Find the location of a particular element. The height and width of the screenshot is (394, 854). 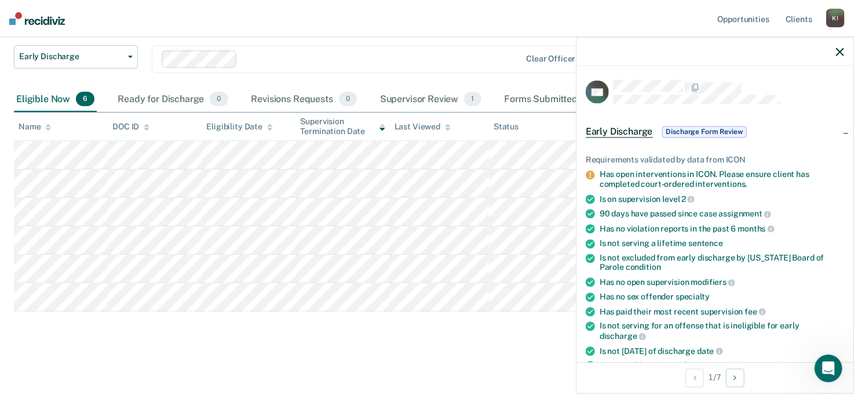

div: Is not serving a lifetime is located at coordinates (722, 243).